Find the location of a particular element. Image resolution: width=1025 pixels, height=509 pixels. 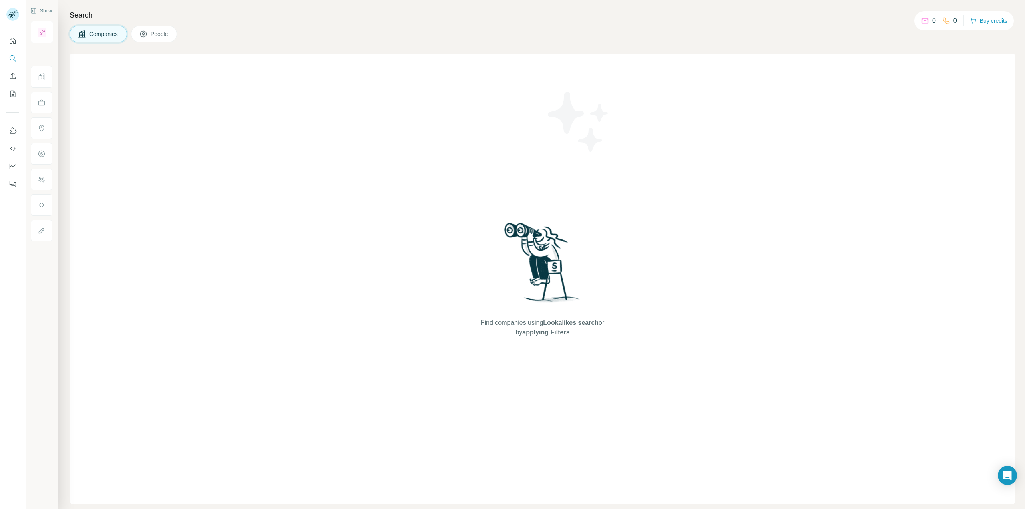

button: My lists is located at coordinates (13, 94).